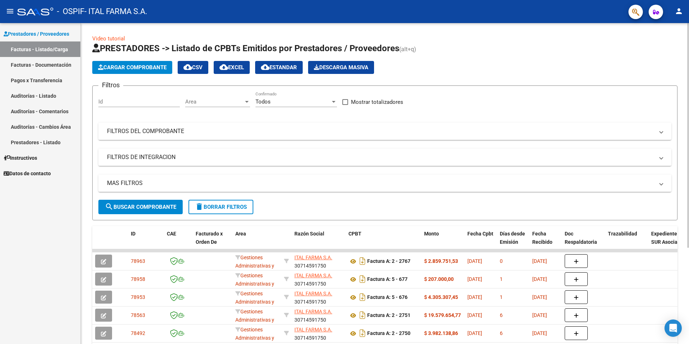 This screenshot has height=344, width=689. Describe the element at coordinates (512, 237) in the screenshot. I see `span: Días desde Emisión` at that location.